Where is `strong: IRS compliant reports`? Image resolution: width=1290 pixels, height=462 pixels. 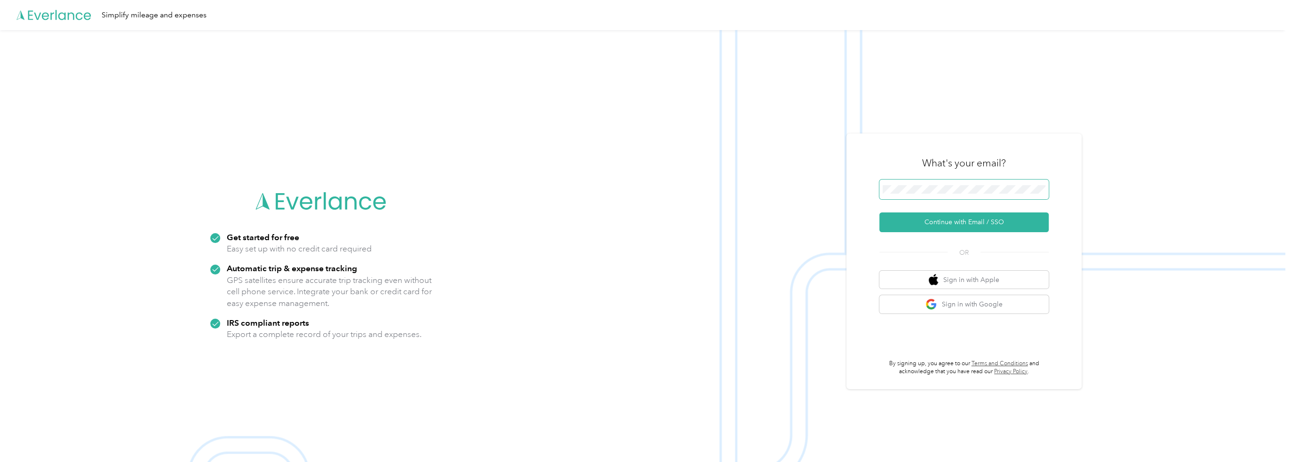
strong: IRS compliant reports is located at coordinates (268, 323).